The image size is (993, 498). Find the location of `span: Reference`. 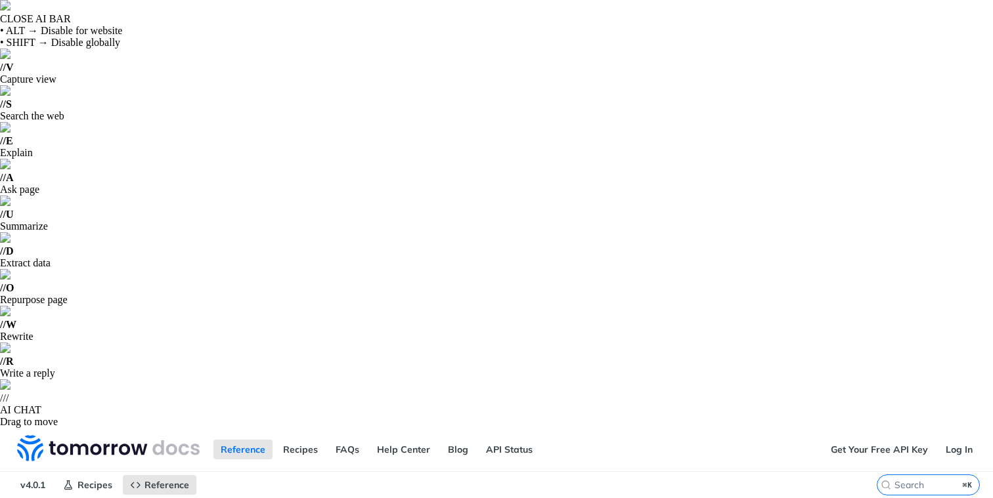

span: Reference is located at coordinates (167, 485).